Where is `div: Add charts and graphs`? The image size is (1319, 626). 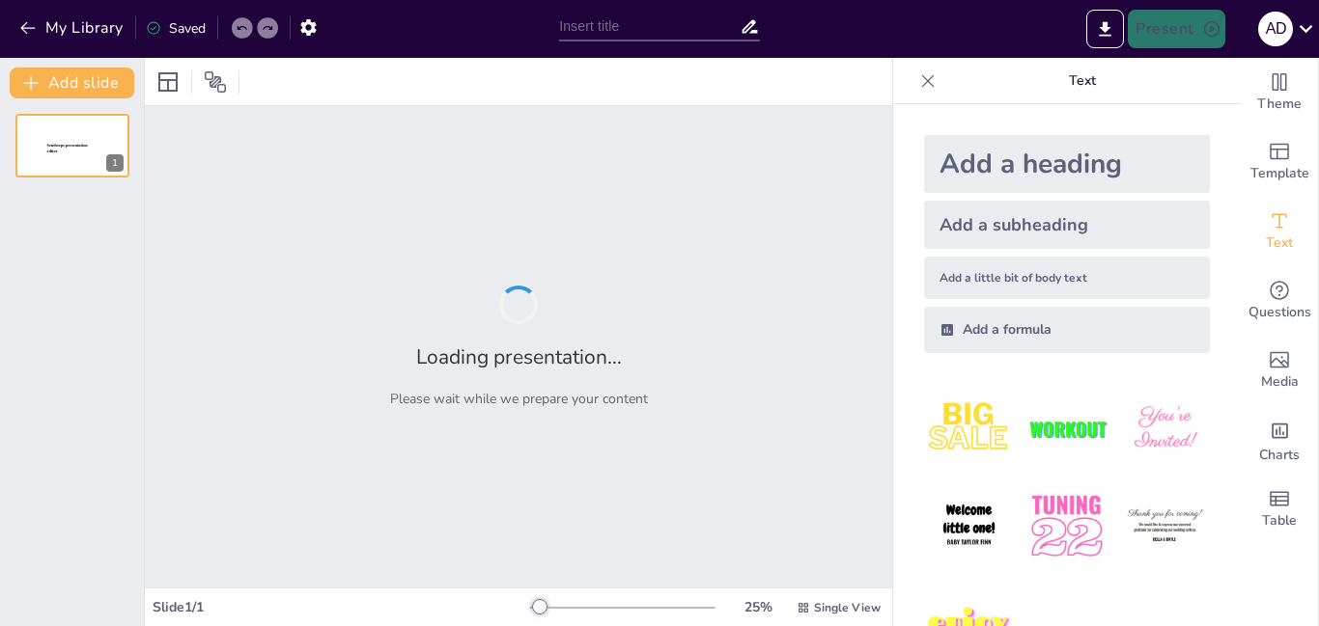
div: Add charts and graphs is located at coordinates (1279, 440).